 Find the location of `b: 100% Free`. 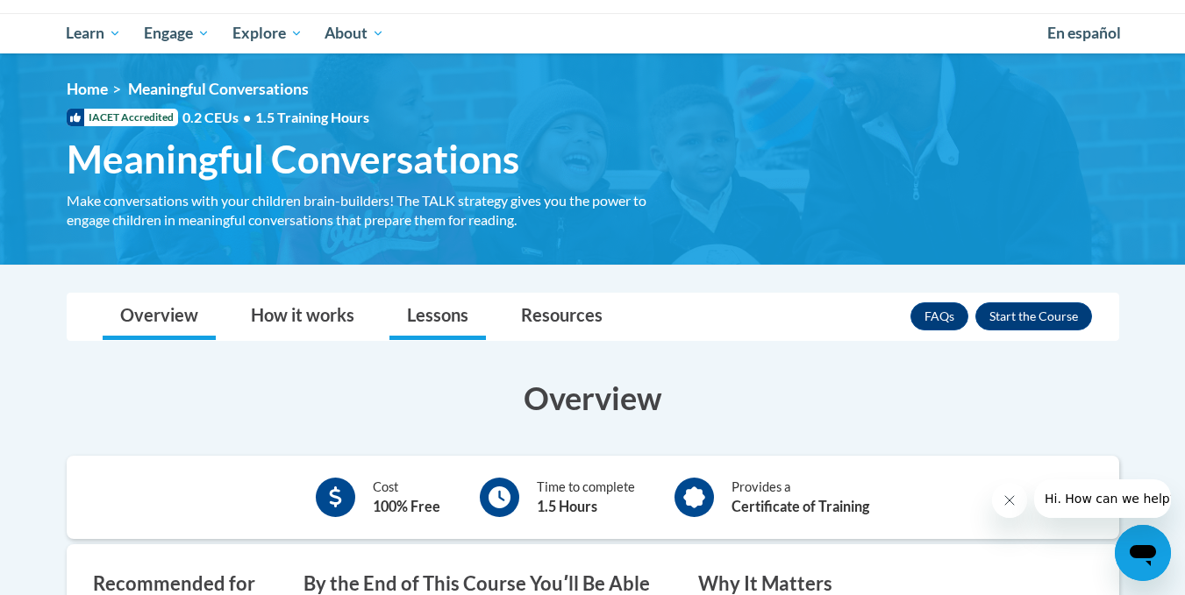

b: 100% Free is located at coordinates (406, 506).